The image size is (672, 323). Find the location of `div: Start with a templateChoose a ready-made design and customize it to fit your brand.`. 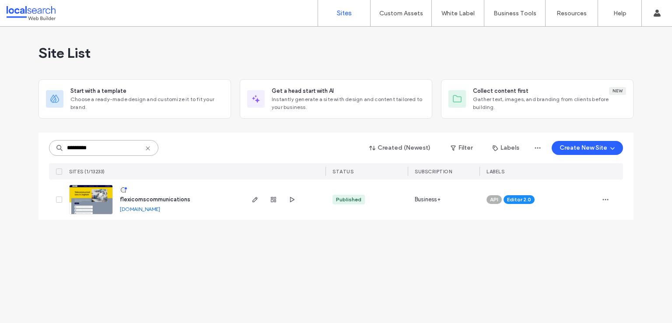

div: Start with a templateChoose a ready-made design and customize it to fit your brand. is located at coordinates (135, 99).